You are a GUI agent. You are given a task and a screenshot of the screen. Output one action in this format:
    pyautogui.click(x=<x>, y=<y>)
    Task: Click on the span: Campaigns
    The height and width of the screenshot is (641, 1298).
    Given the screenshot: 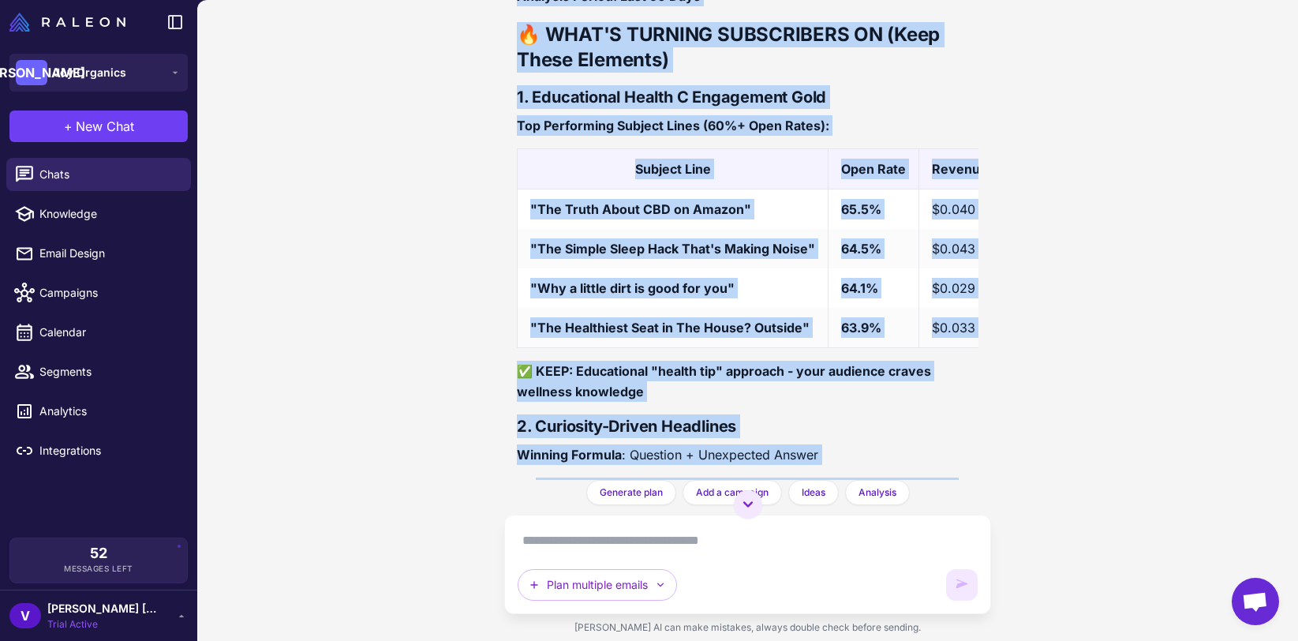 What is the action you would take?
    pyautogui.click(x=109, y=293)
    